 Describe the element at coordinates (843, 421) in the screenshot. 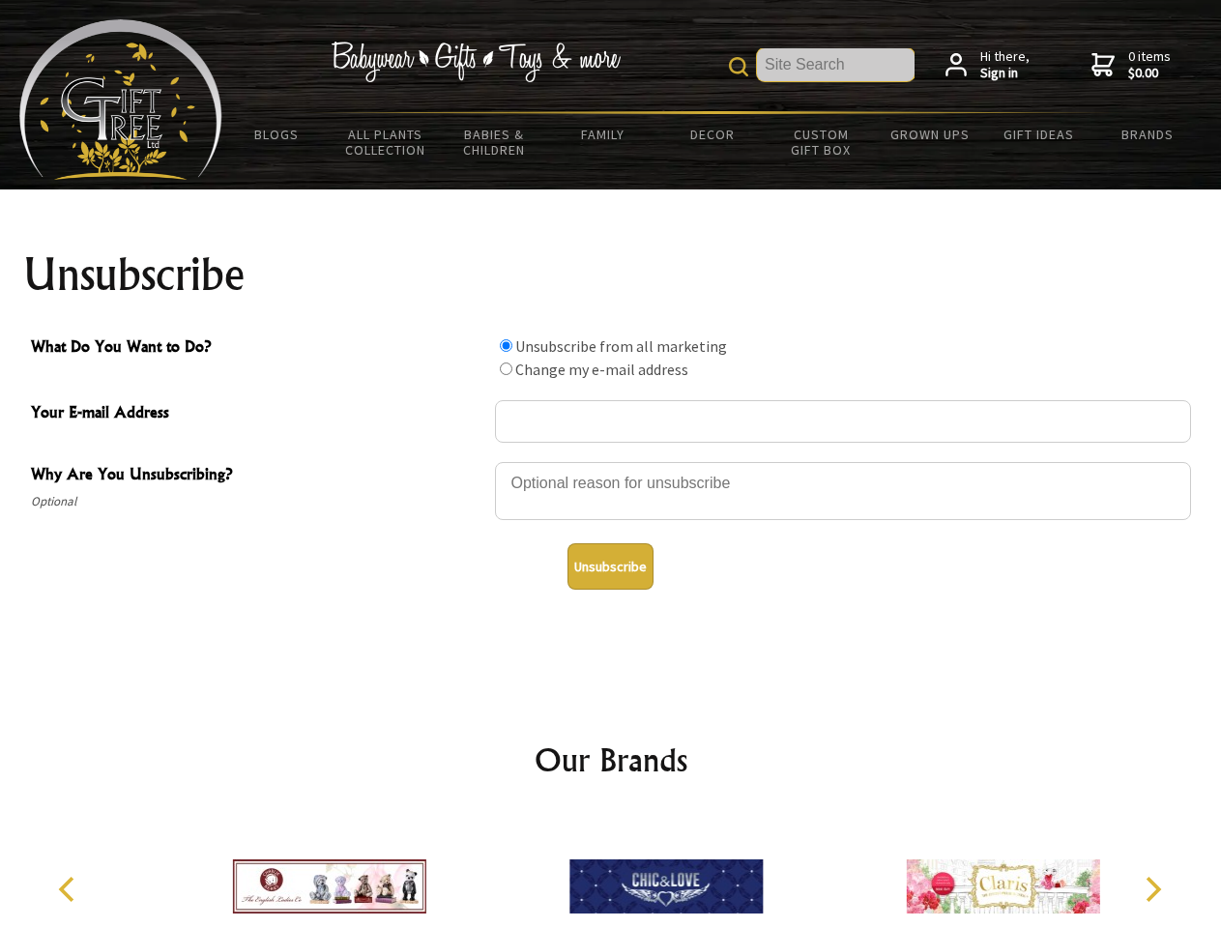

I see `input: Your E-mail Address` at that location.